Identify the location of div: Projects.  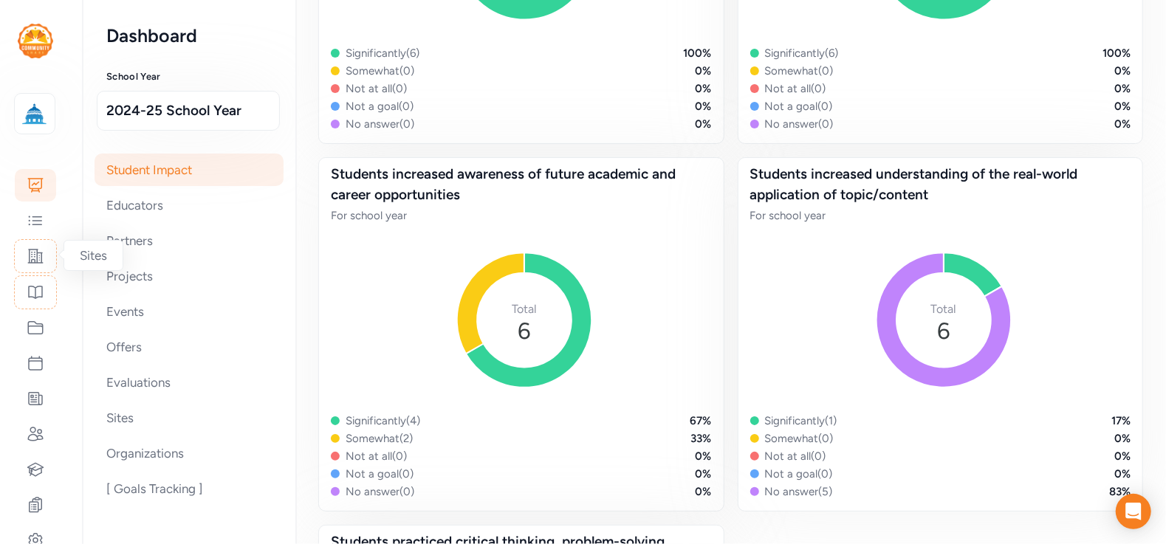
(189, 276).